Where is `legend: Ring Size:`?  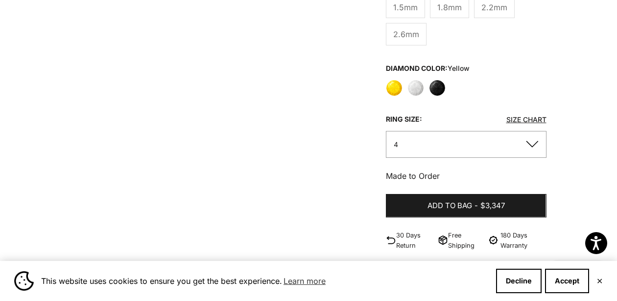
legend: Ring Size: is located at coordinates (404, 119).